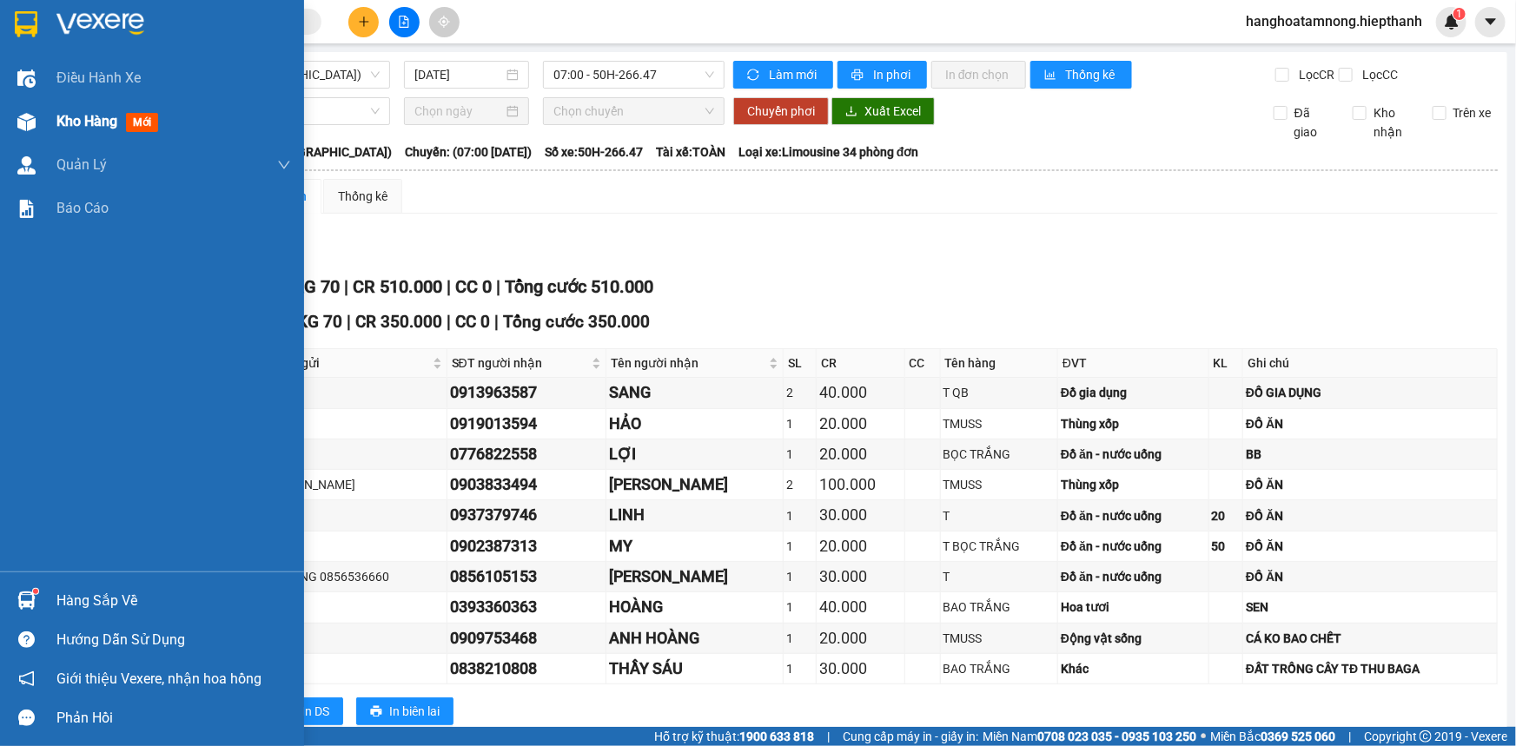 The height and width of the screenshot is (746, 1516). Describe the element at coordinates (315, 712) in the screenshot. I see `span: In DS` at that location.